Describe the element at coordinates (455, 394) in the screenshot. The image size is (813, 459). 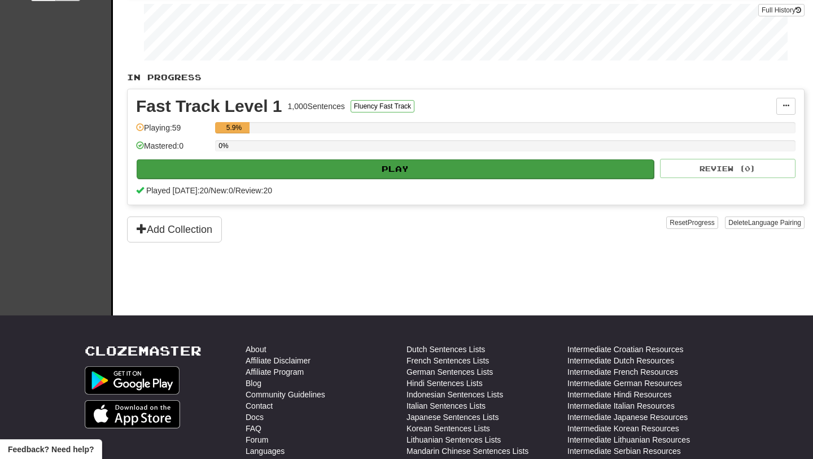
I see `a: Indonesian Sentences Lists` at that location.